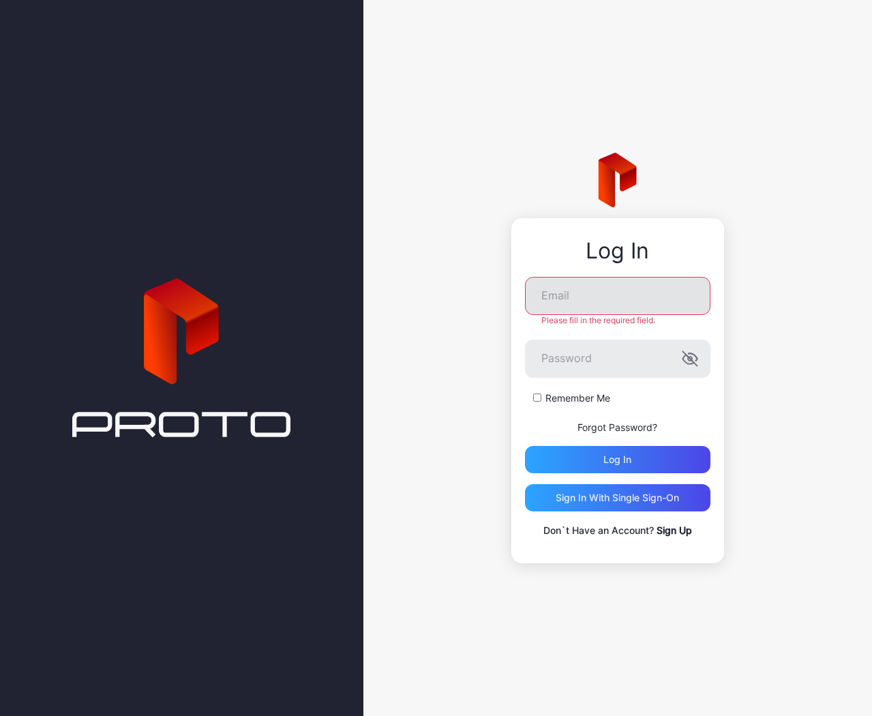 This screenshot has width=872, height=716. Describe the element at coordinates (618, 498) in the screenshot. I see `button: Sign in With Single Sign-On` at that location.